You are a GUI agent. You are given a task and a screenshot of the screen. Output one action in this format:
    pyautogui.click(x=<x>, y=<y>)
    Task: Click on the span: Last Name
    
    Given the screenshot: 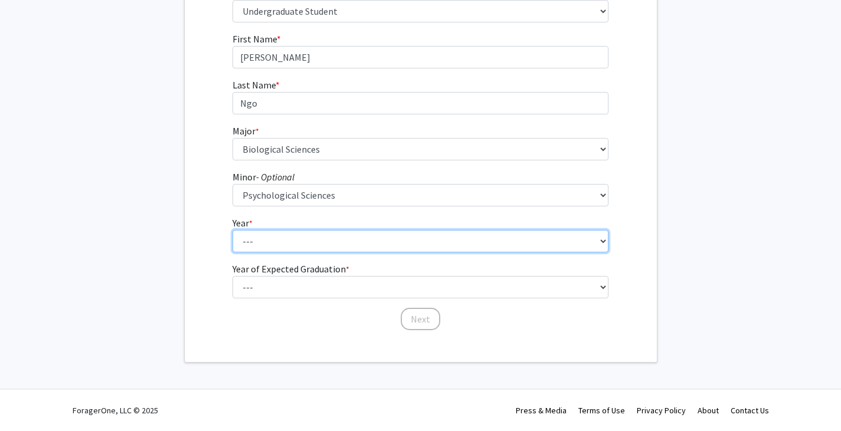 What is the action you would take?
    pyautogui.click(x=254, y=85)
    